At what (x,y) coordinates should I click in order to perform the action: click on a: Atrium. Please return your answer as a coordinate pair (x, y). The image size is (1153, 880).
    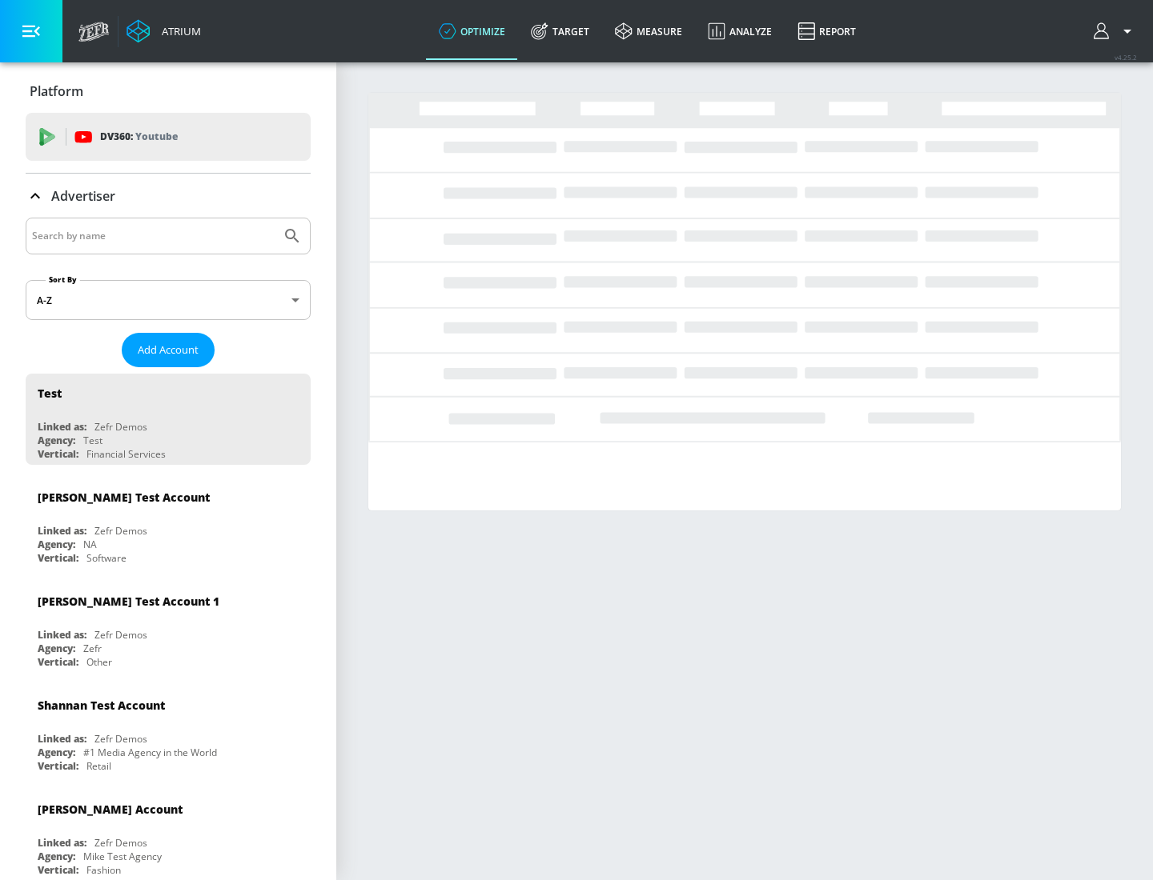
    Looking at the image, I should click on (163, 31).